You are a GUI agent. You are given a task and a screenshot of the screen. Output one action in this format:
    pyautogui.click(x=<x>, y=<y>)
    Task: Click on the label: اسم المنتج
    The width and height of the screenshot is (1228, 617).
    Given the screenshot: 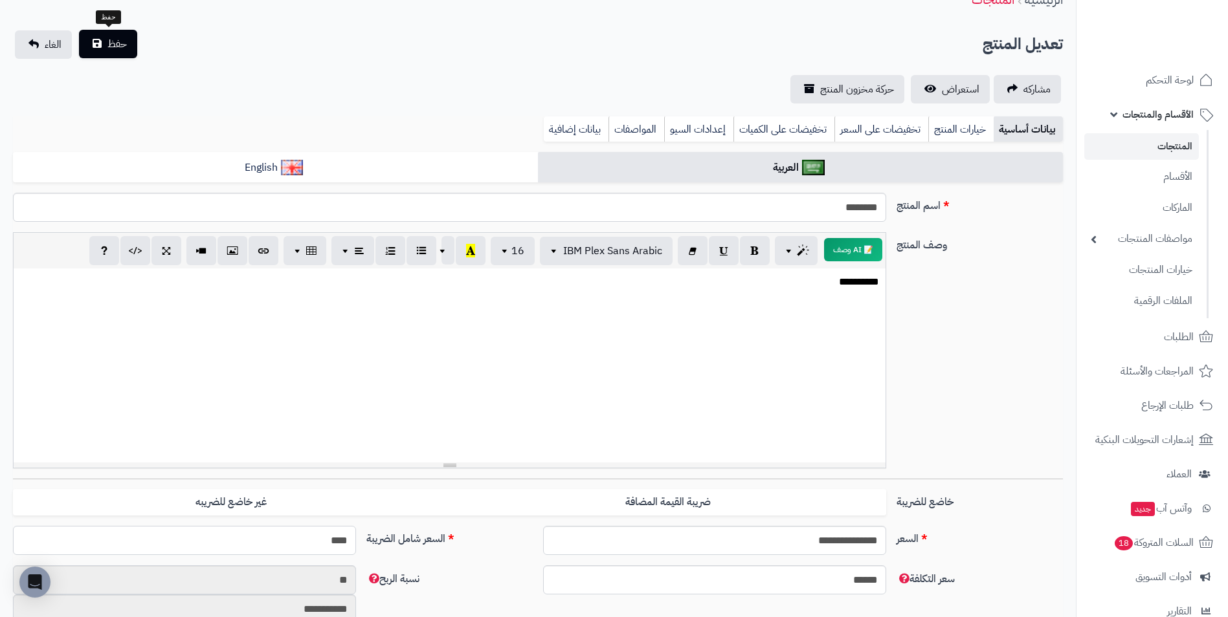 What is the action you would take?
    pyautogui.click(x=979, y=203)
    